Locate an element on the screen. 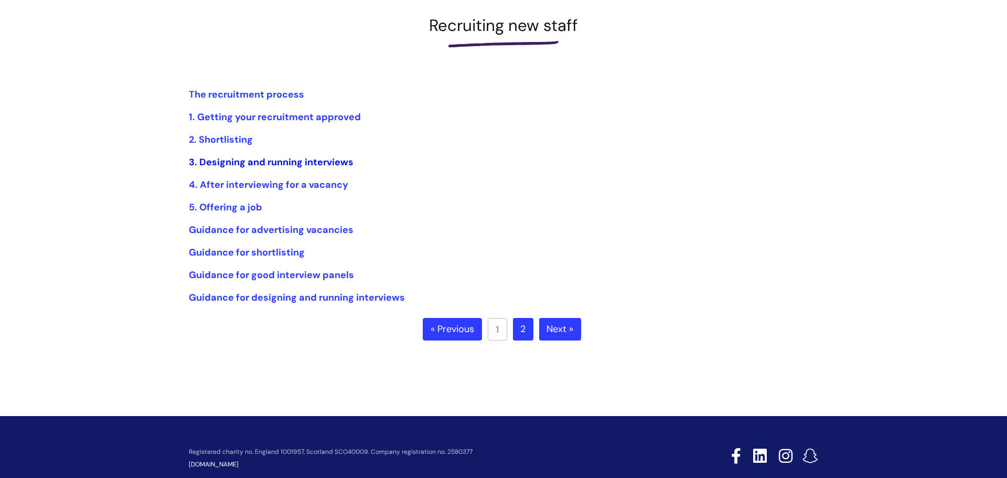  a: Guidance for designing and running interviews is located at coordinates (297, 297).